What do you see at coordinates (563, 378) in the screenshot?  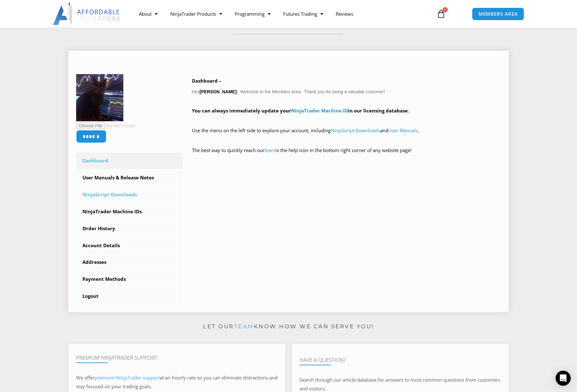 I see `div: Open Intercom Messenger` at bounding box center [563, 378].